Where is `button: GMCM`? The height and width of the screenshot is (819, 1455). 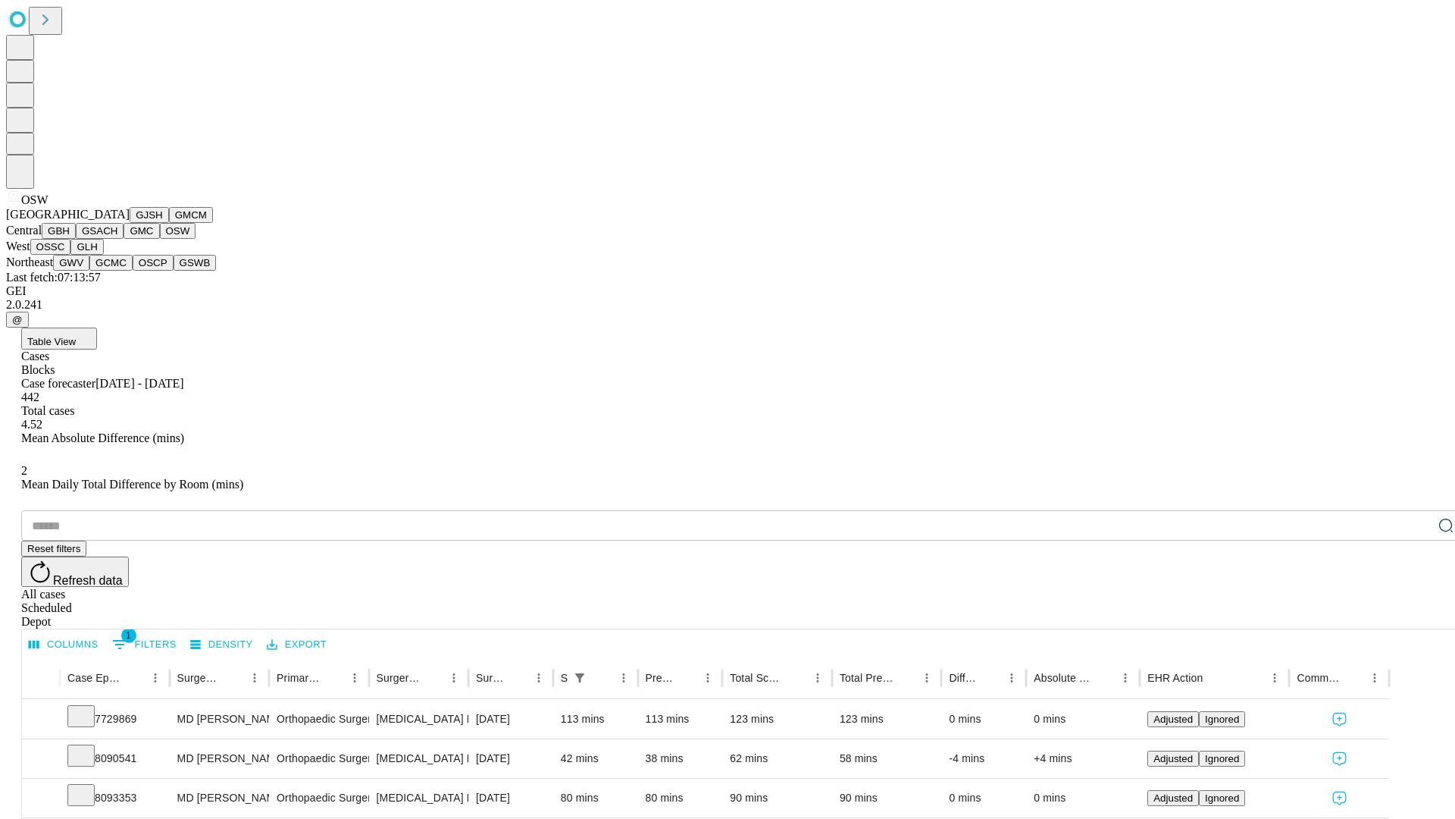
button: GMCM is located at coordinates (191, 215).